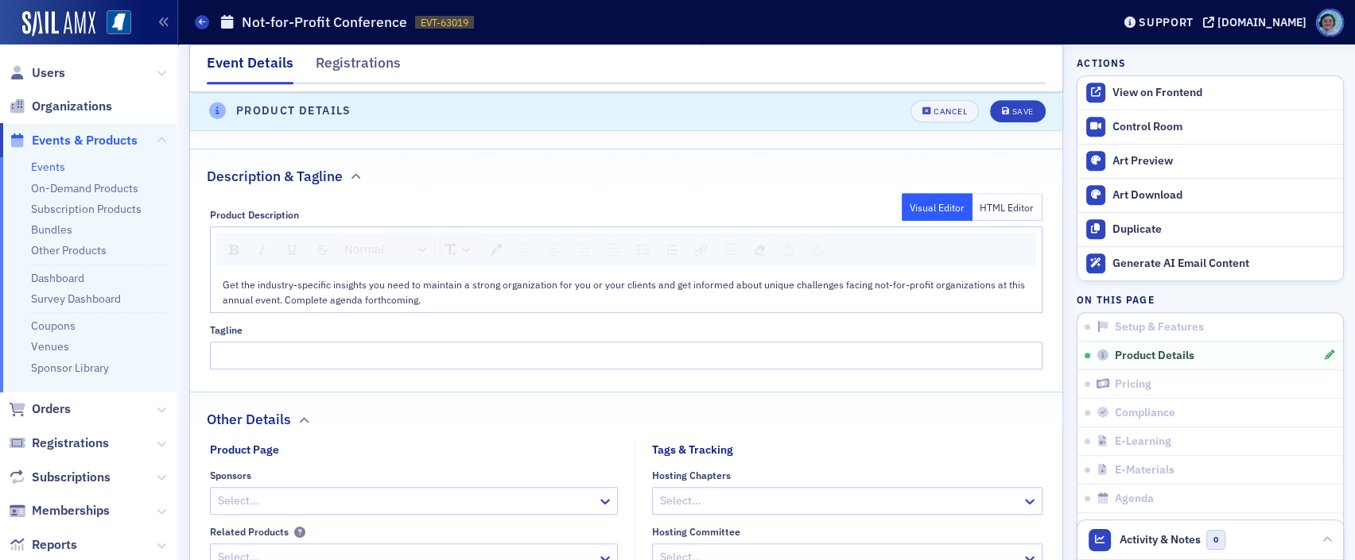 The height and width of the screenshot is (560, 1355). What do you see at coordinates (254, 215) in the screenshot?
I see `div: Product Description` at bounding box center [254, 215].